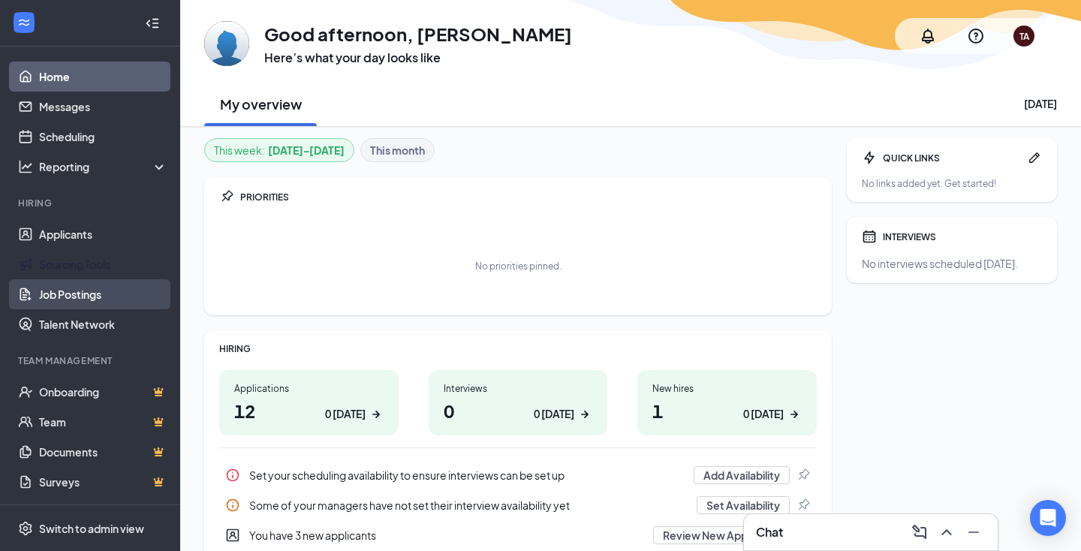  I want to click on a: InfoSome of your managers have not set their interview availability yetSet AvailabilityPin, so click(518, 505).